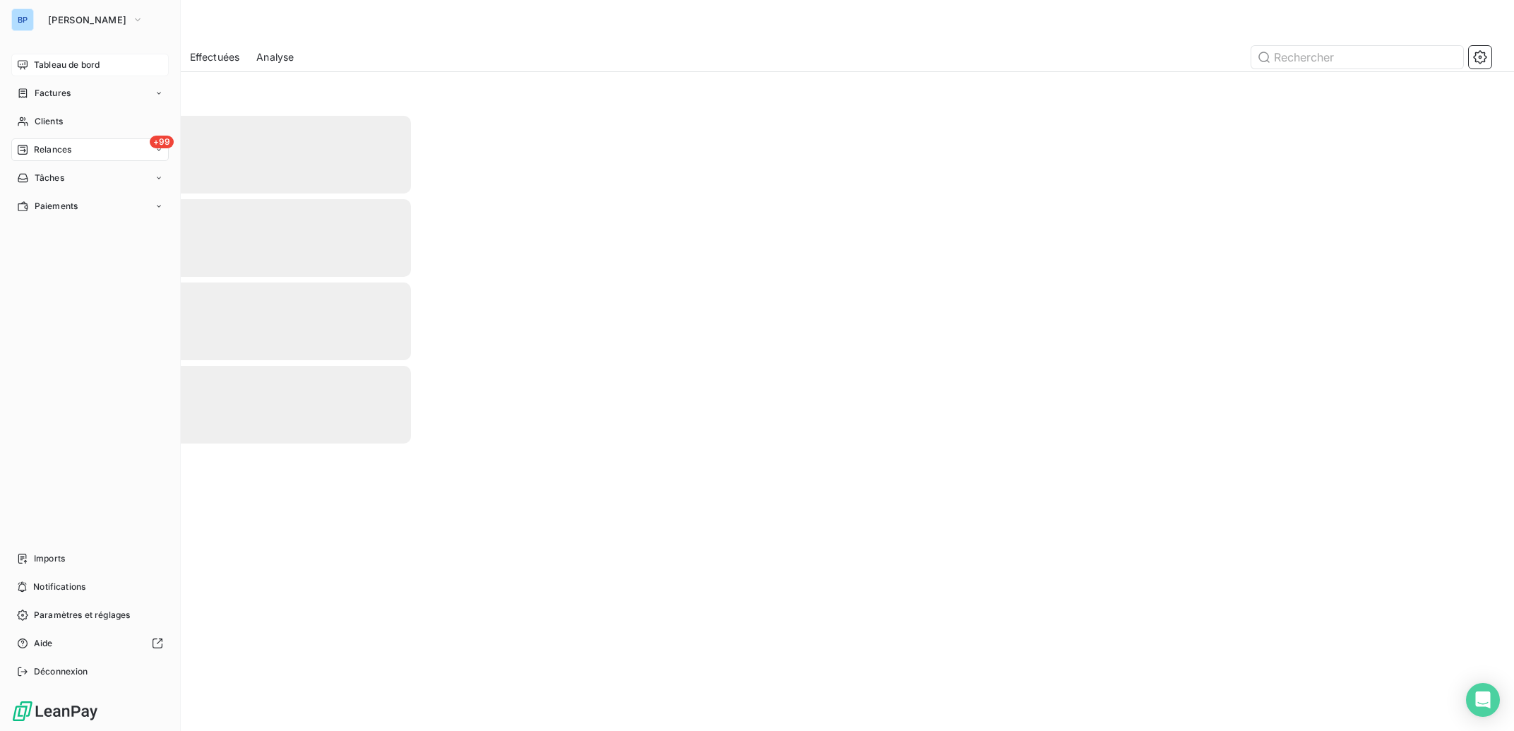 The height and width of the screenshot is (731, 1514). Describe the element at coordinates (52, 93) in the screenshot. I see `span: Factures` at that location.